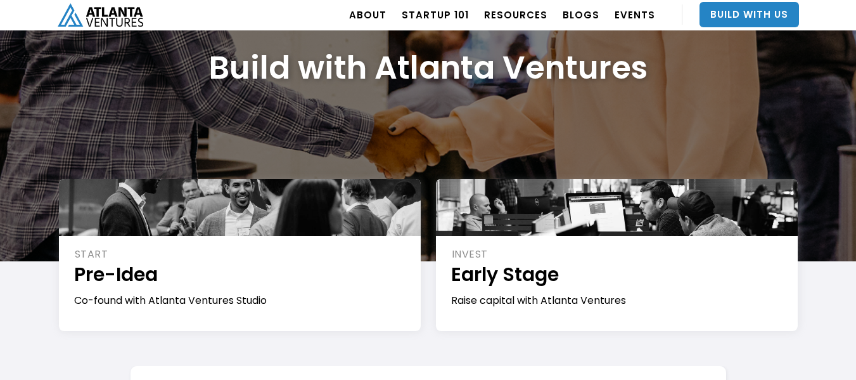 This screenshot has height=380, width=856. I want to click on a: STARTPre-IdeaCo-found with Atlanta Ventures Studio, so click(240, 255).